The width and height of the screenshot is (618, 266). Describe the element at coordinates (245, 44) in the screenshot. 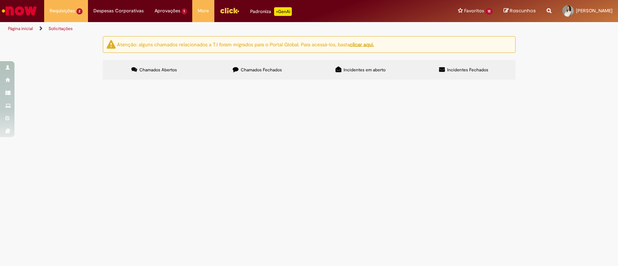

I see `ng-bind-html: Atenção: alguns chamados relacionados a T.I foram migrados para o Portal Global. Para acessá-los,...` at that location.